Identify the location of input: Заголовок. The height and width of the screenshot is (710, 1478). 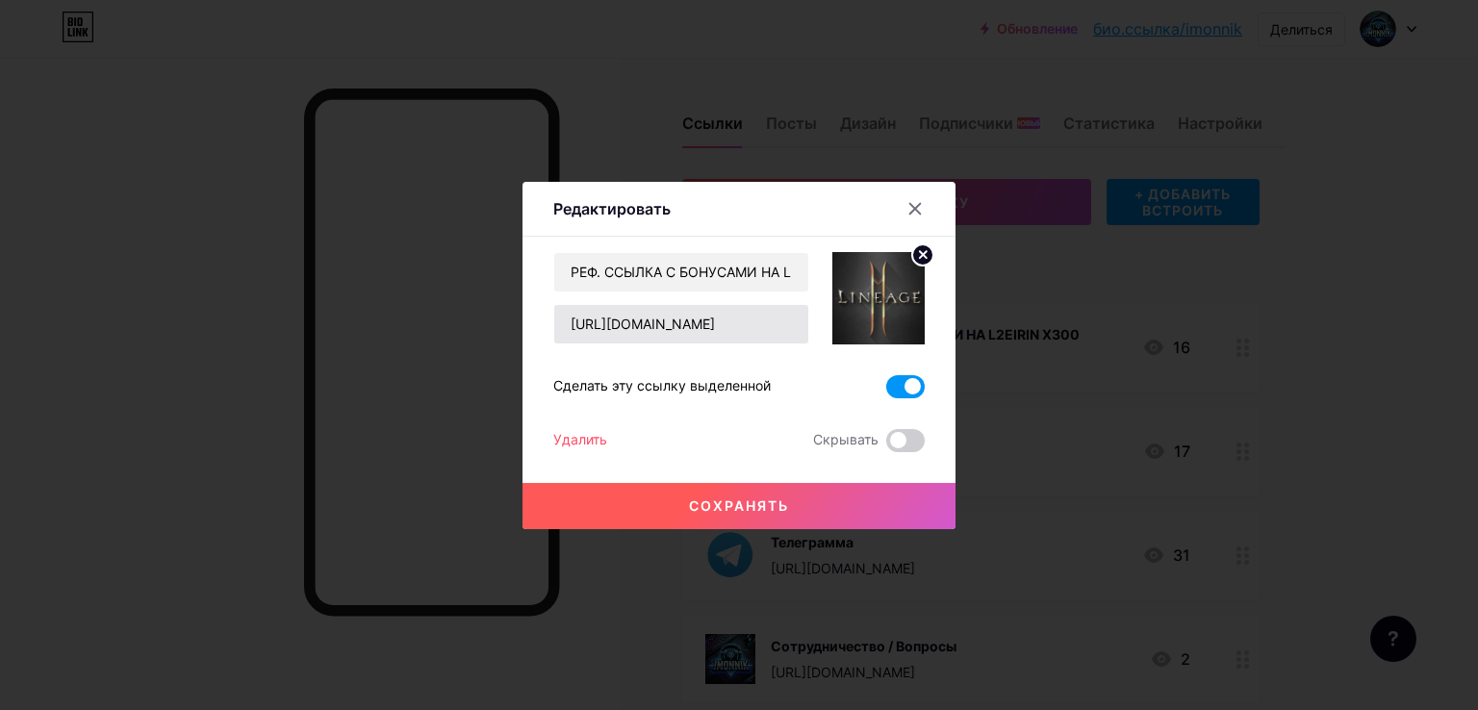
(681, 272).